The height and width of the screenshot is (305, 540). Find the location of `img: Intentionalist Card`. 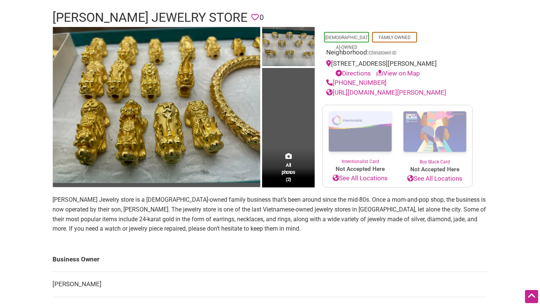

img: Intentionalist Card is located at coordinates (360, 131).